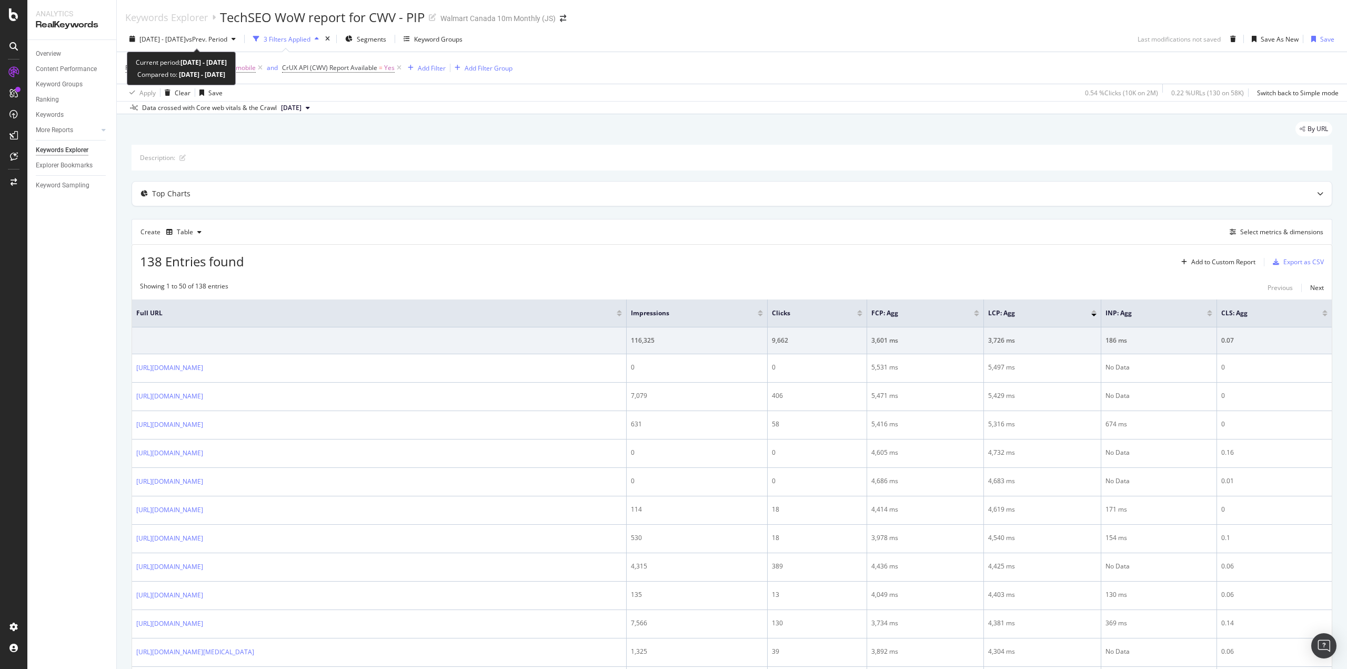 This screenshot has height=669, width=1347. Describe the element at coordinates (925, 566) in the screenshot. I see `div: 4,436 ms` at that location.